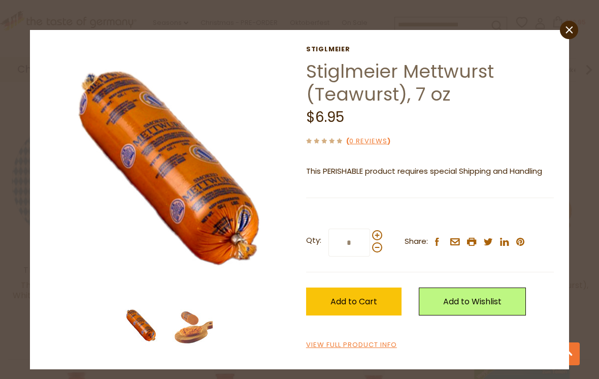 The image size is (599, 379). I want to click on span: Share:, so click(416, 241).